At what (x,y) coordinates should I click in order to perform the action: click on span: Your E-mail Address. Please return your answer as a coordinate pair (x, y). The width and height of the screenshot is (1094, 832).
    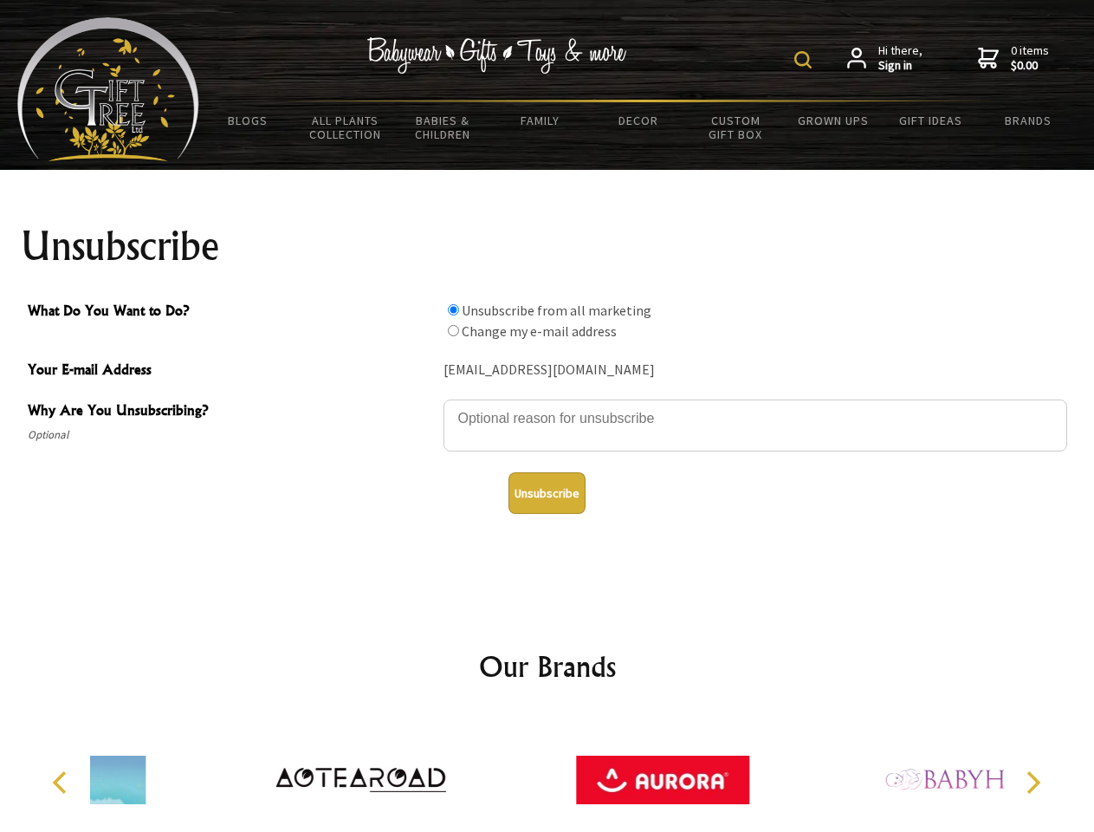
    Looking at the image, I should click on (231, 371).